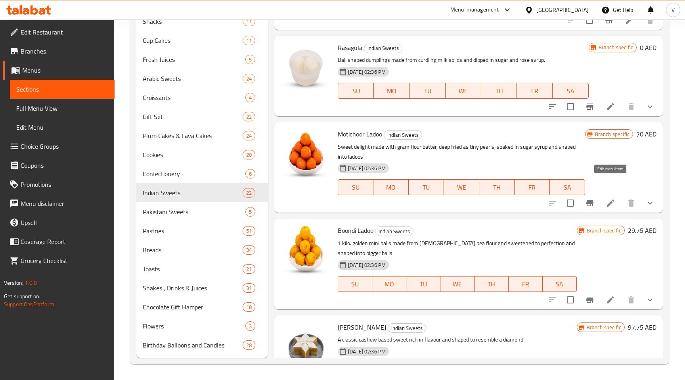 The height and width of the screenshot is (380, 685). Describe the element at coordinates (249, 21) in the screenshot. I see `span: 11` at that location.